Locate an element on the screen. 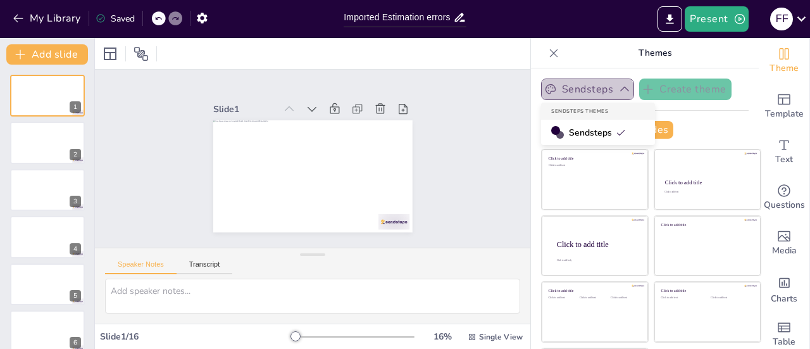 Image resolution: width=810 pixels, height=349 pixels. div: Click to add body is located at coordinates (597, 260).